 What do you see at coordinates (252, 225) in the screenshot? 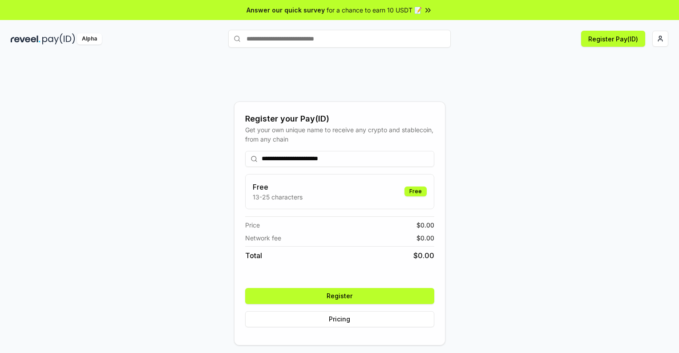
I see `span: Price` at bounding box center [252, 225].